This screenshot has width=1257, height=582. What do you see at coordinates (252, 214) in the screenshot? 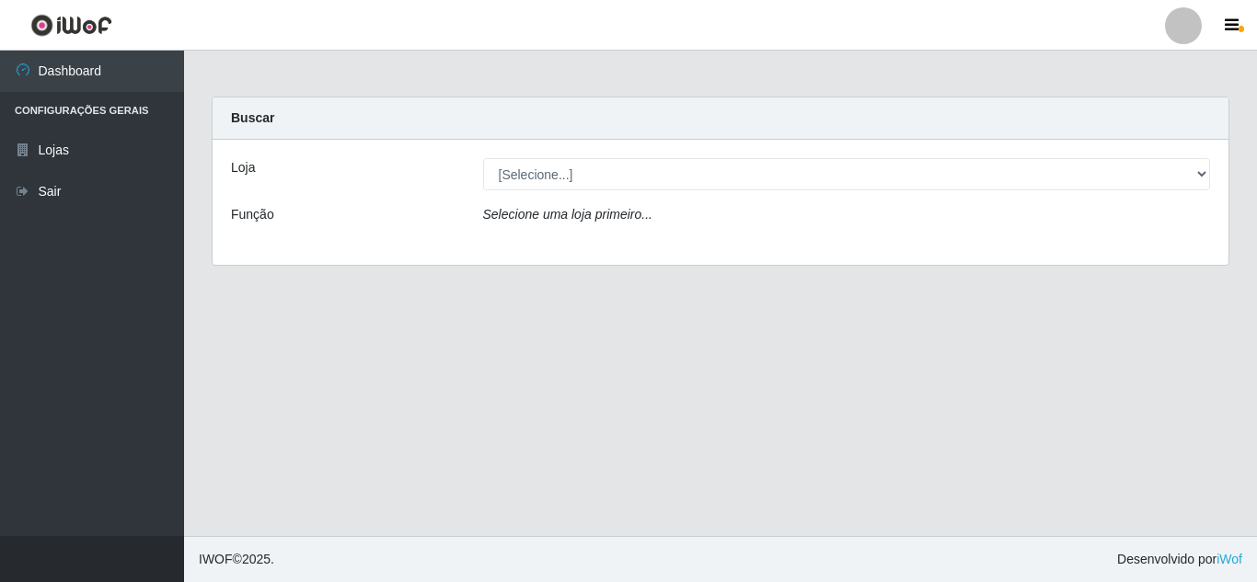
I see `label: Função` at bounding box center [252, 214].